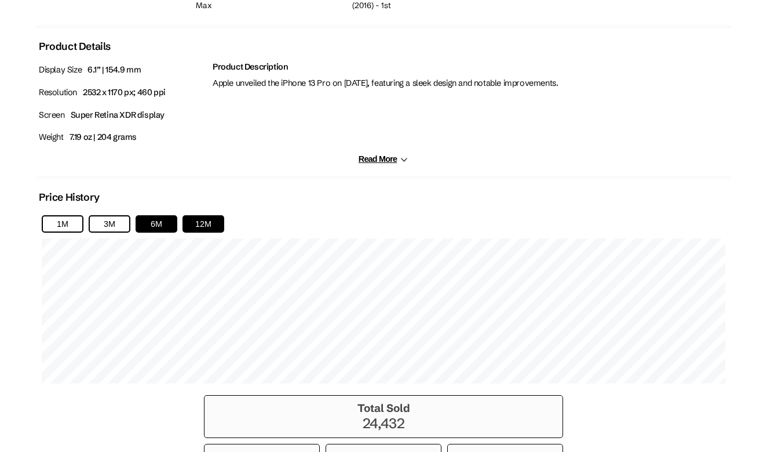  What do you see at coordinates (384, 407) in the screenshot?
I see `h3: Total Sold` at bounding box center [384, 407].